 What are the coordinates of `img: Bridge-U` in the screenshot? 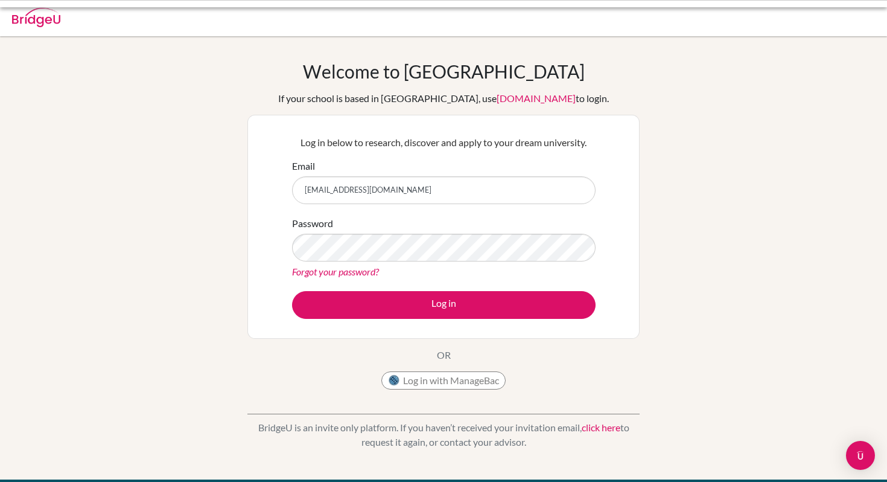 It's located at (36, 18).